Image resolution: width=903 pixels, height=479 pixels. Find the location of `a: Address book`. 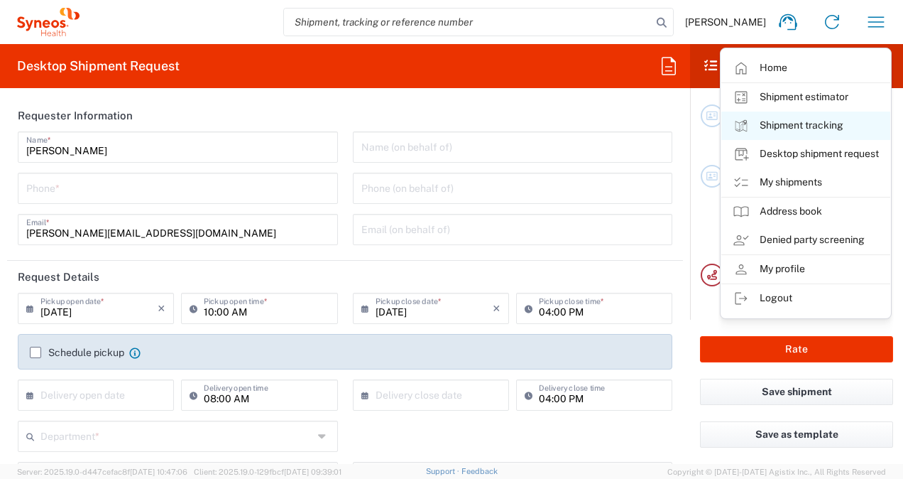

a: Address book is located at coordinates (806, 212).